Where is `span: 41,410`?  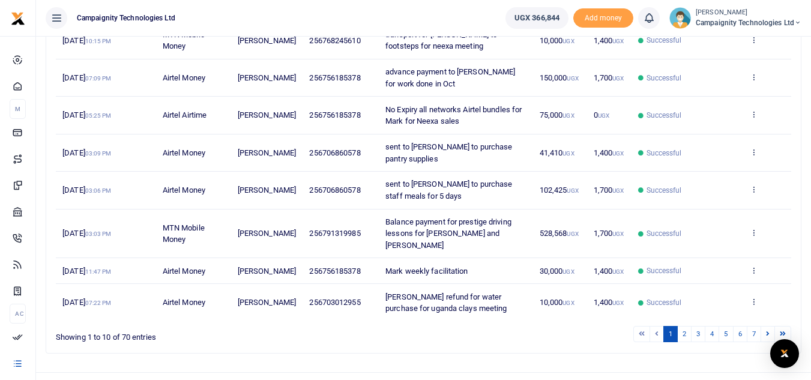 span: 41,410 is located at coordinates (557, 152).